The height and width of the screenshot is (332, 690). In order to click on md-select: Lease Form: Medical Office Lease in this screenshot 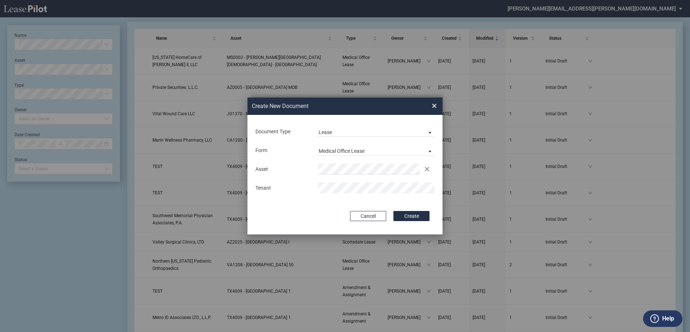, I will do `click(376, 150)`.